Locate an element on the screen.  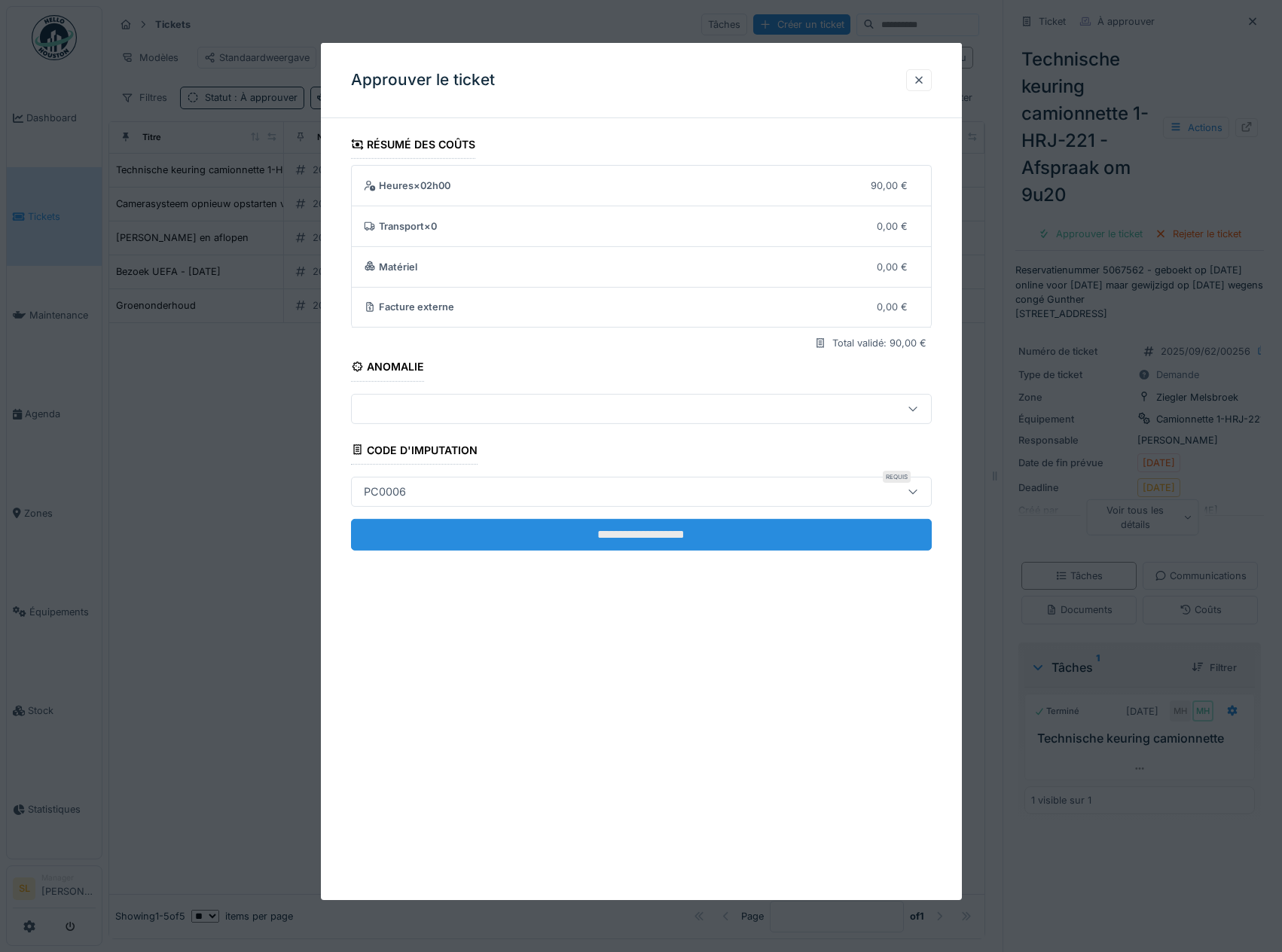
h3: Approuver le ticket is located at coordinates (423, 79).